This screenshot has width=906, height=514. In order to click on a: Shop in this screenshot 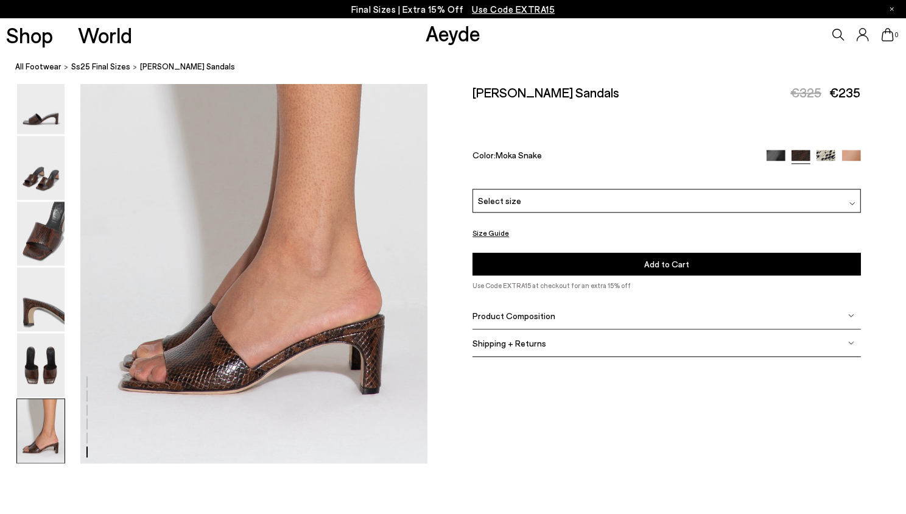, I will do `click(29, 35)`.